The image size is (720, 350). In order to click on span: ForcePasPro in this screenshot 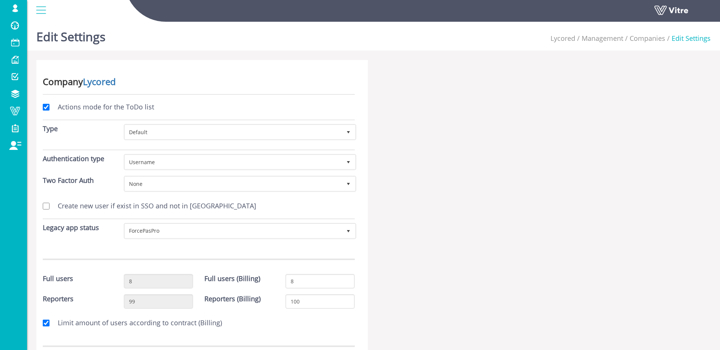, I will do `click(233, 231)`.